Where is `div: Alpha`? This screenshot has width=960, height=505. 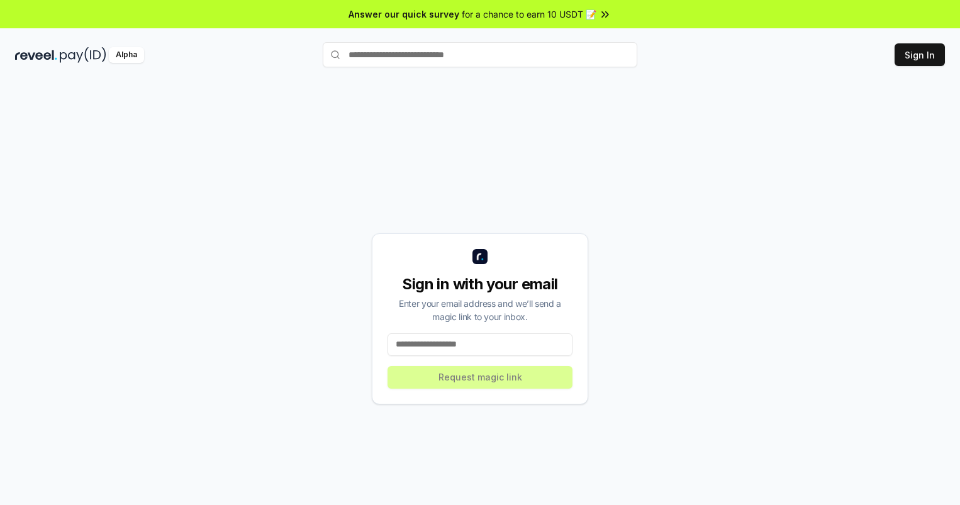 div: Alpha is located at coordinates (126, 55).